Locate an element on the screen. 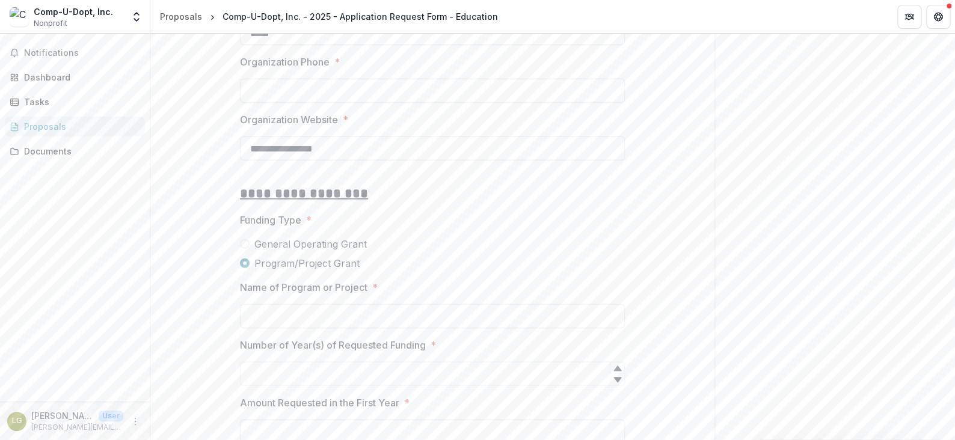 This screenshot has width=955, height=440. button: Open entity switcher is located at coordinates (136, 17).